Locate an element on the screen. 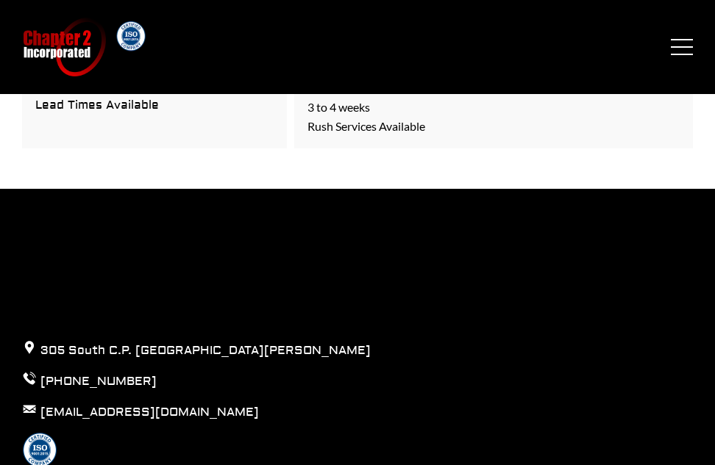 The width and height of the screenshot is (715, 465). p: 3 to 4 weeks Rush Services Available is located at coordinates (493, 116).